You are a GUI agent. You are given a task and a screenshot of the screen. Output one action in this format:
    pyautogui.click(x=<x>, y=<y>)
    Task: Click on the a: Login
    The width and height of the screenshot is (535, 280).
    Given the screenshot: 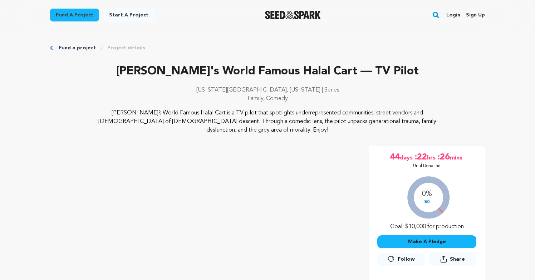 What is the action you would take?
    pyautogui.click(x=453, y=15)
    